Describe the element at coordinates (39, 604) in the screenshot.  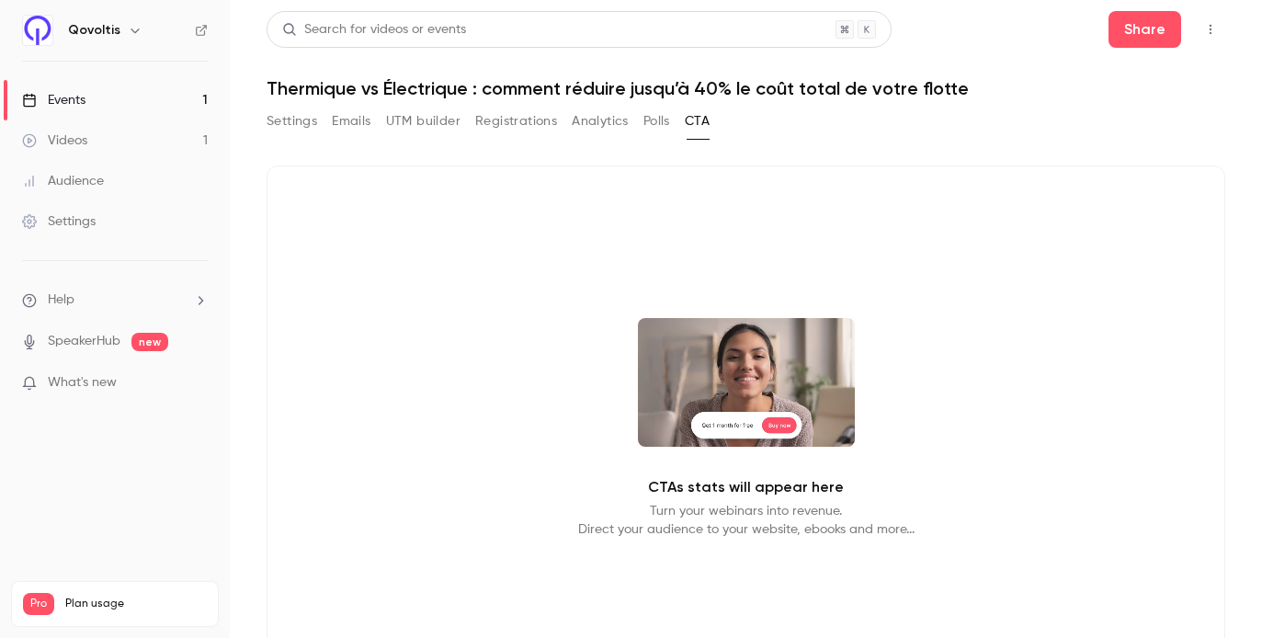
I see `span: Pro` at that location.